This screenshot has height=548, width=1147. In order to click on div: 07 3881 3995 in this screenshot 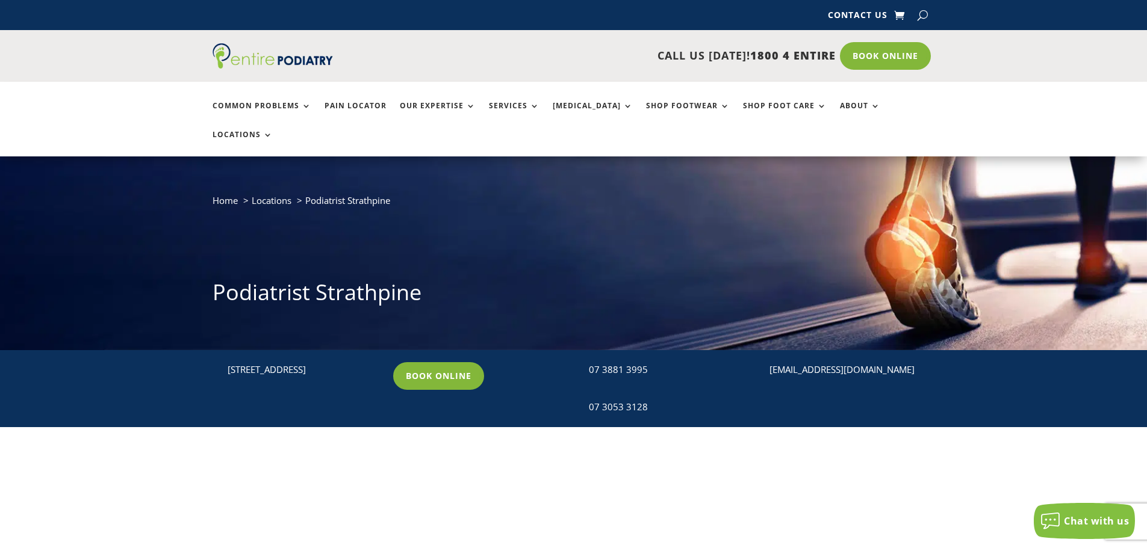, I will do `click(666, 370)`.